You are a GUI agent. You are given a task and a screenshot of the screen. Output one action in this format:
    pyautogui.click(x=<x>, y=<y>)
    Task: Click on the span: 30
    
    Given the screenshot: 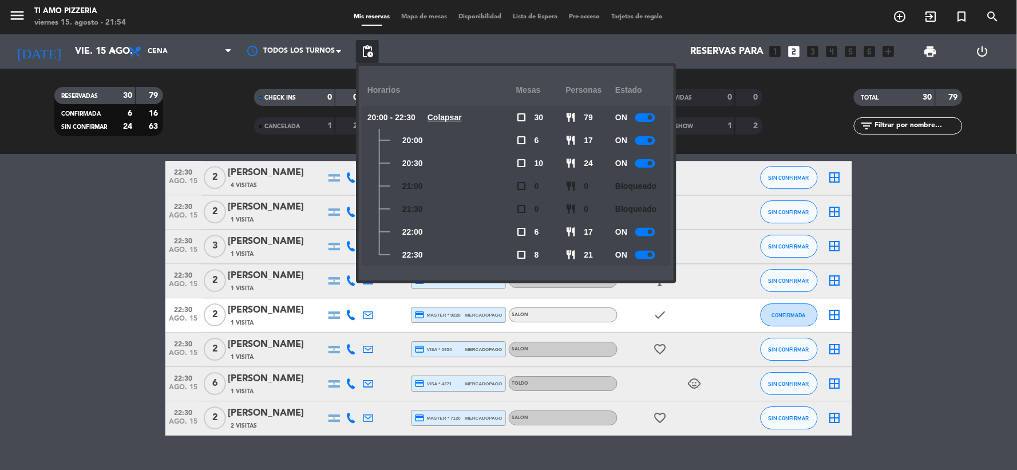 What is the action you would take?
    pyautogui.click(x=539, y=117)
    